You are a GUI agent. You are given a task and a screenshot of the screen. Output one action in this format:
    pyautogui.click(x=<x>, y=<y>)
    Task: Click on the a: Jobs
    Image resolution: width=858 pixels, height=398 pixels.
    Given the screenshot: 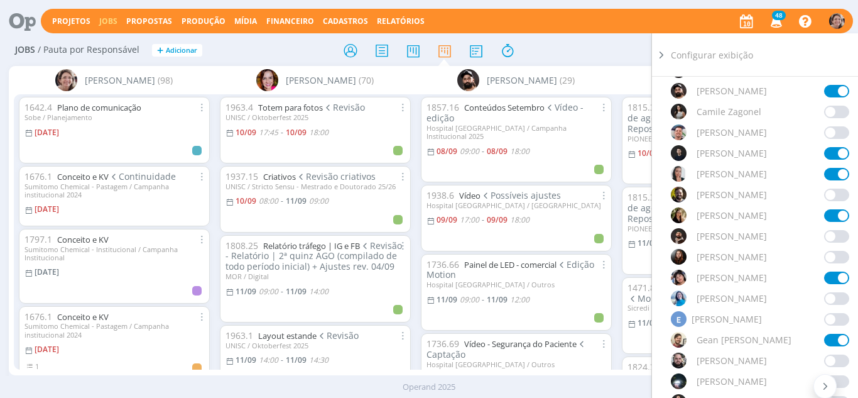 What is the action you would take?
    pyautogui.click(x=108, y=21)
    